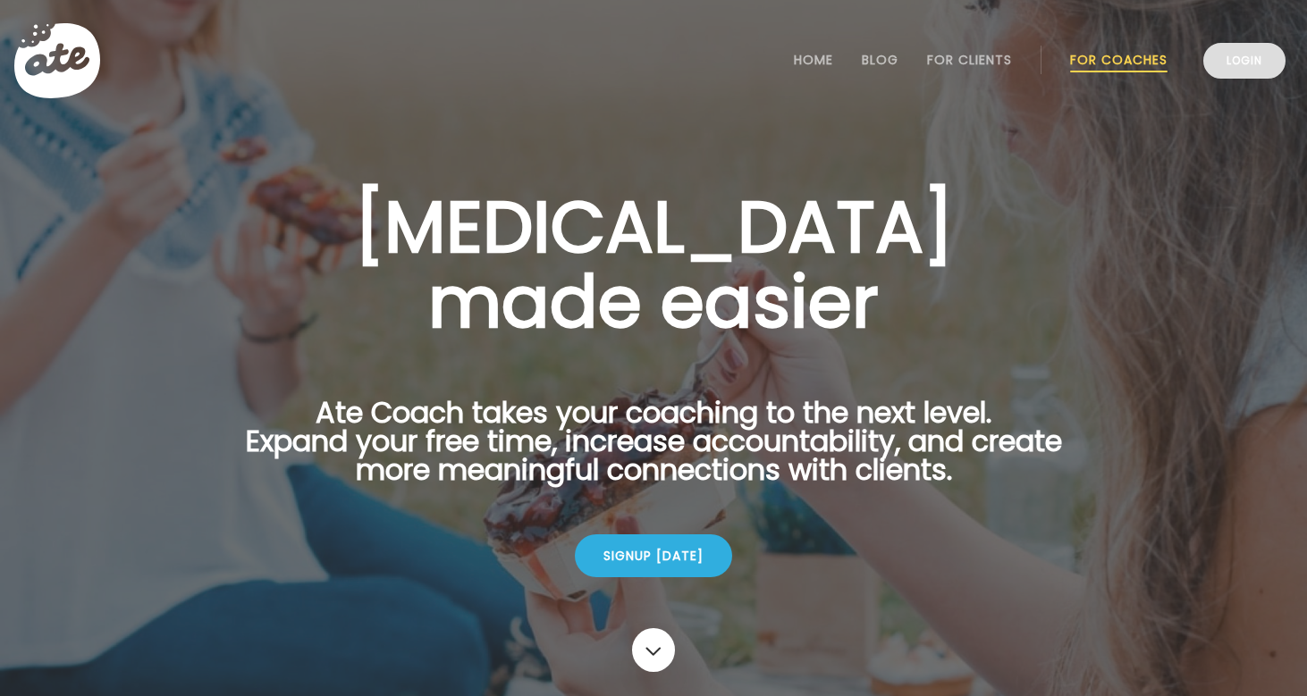 The image size is (1307, 696). What do you see at coordinates (813, 60) in the screenshot?
I see `a: Home` at bounding box center [813, 60].